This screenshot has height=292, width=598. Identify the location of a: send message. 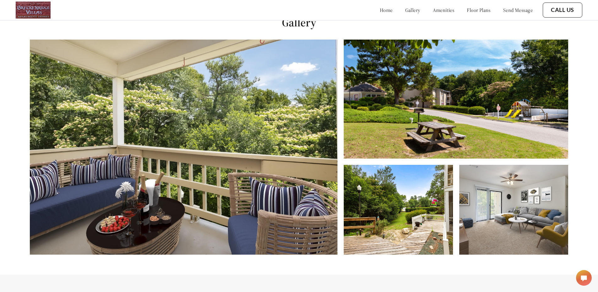
(518, 10).